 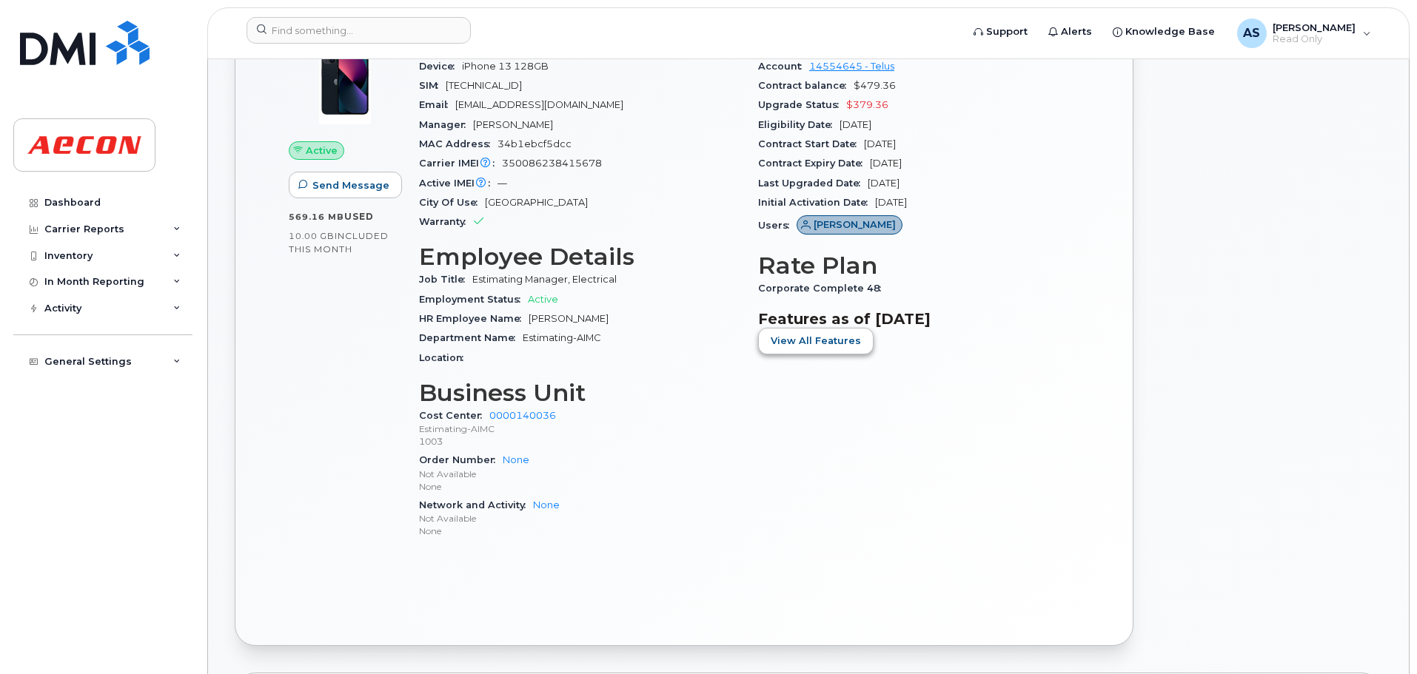 What do you see at coordinates (777, 225) in the screenshot?
I see `span: Users` at bounding box center [777, 225].